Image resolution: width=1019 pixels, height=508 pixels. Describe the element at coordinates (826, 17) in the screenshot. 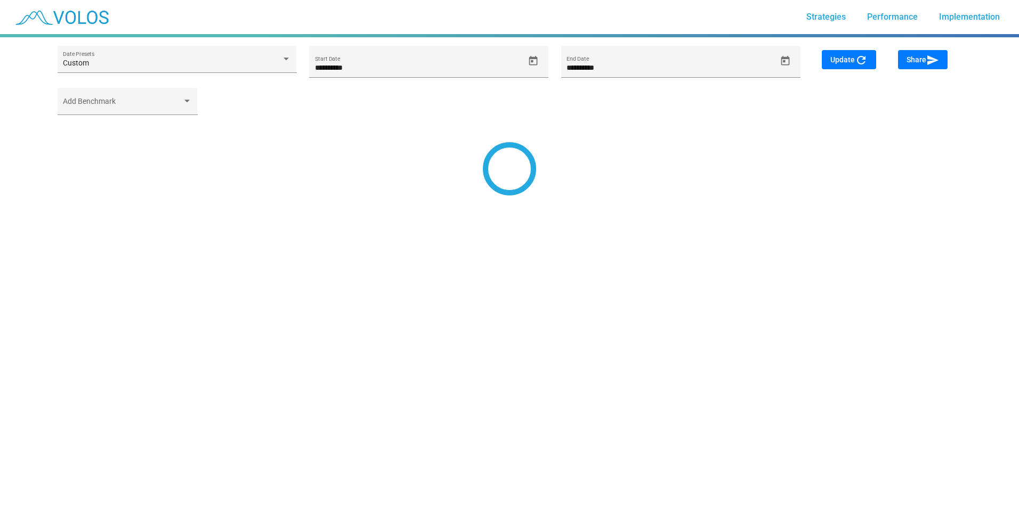

I see `a: Strategies` at that location.